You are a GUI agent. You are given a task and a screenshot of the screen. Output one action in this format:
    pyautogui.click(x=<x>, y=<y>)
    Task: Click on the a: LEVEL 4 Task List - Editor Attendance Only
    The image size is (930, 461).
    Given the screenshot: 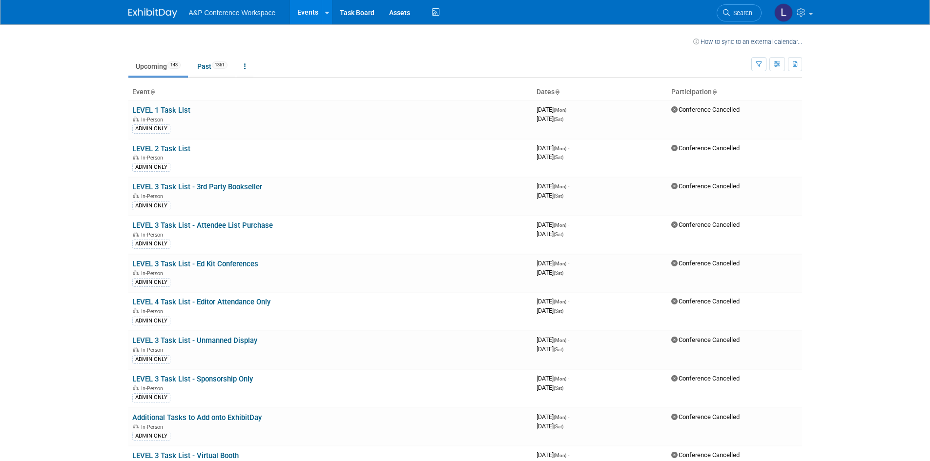 What is the action you would take?
    pyautogui.click(x=201, y=302)
    